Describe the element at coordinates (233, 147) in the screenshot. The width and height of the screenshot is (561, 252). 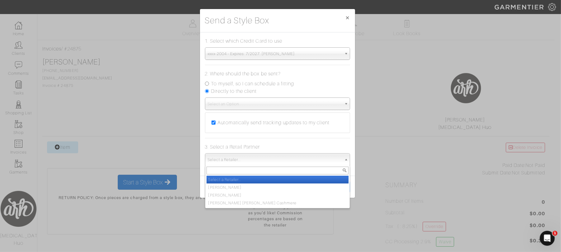
I see `label: 3. Select a Retail Partner` at that location.